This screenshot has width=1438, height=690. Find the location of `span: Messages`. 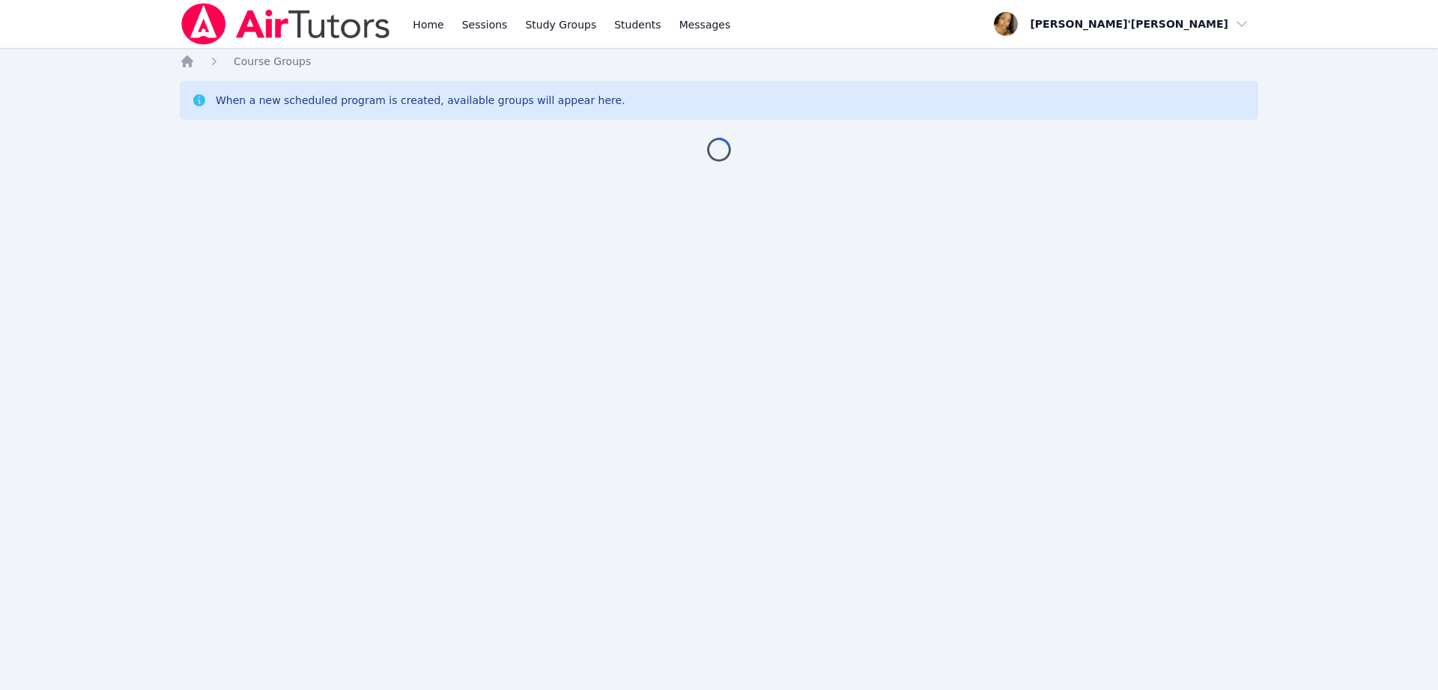

span: Messages is located at coordinates (705, 25).